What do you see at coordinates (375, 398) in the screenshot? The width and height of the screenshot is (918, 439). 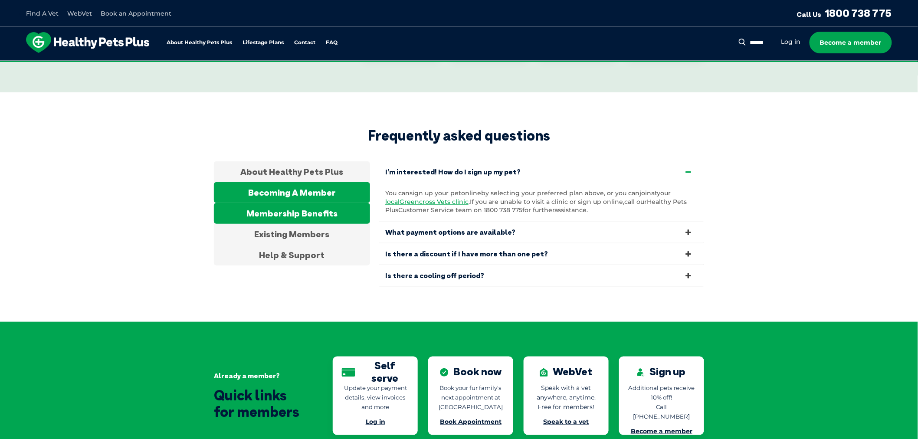 I see `span: Update your payment details, view invoices and more` at bounding box center [375, 398].